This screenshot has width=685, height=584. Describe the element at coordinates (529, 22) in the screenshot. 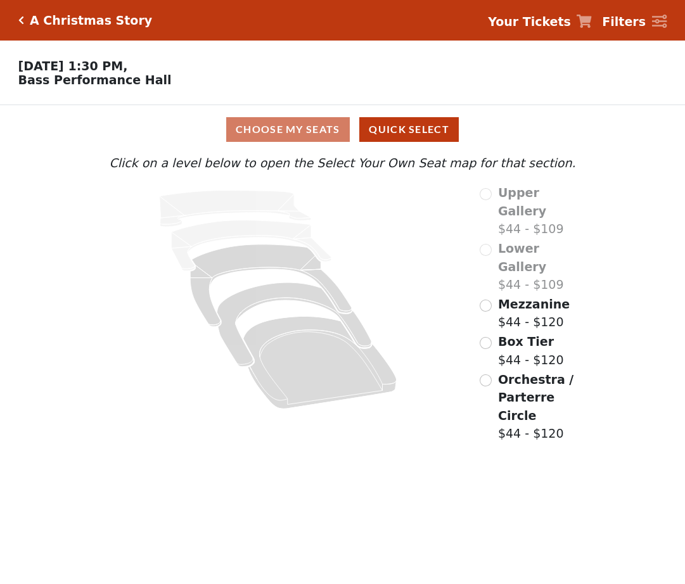

I see `strong: Your Tickets` at that location.